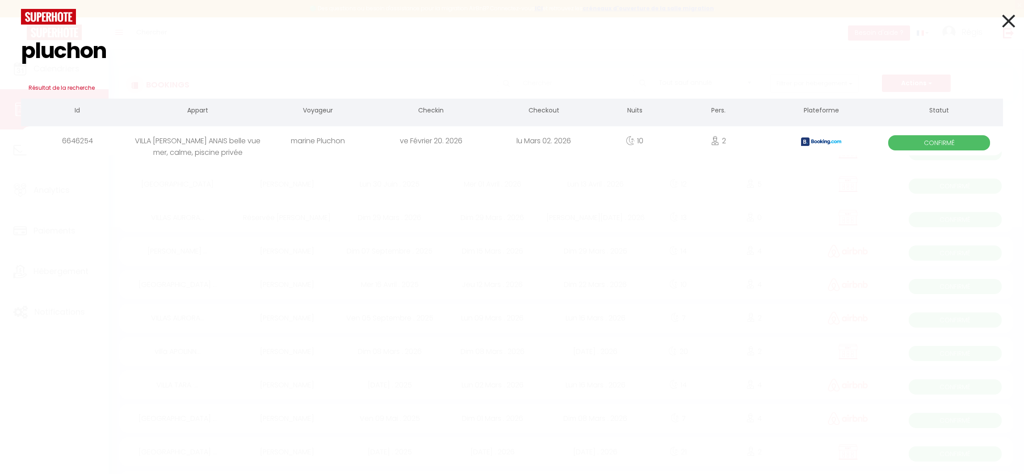 This screenshot has width=1024, height=474. What do you see at coordinates (718, 111) in the screenshot?
I see `th: Pers.` at bounding box center [718, 111].